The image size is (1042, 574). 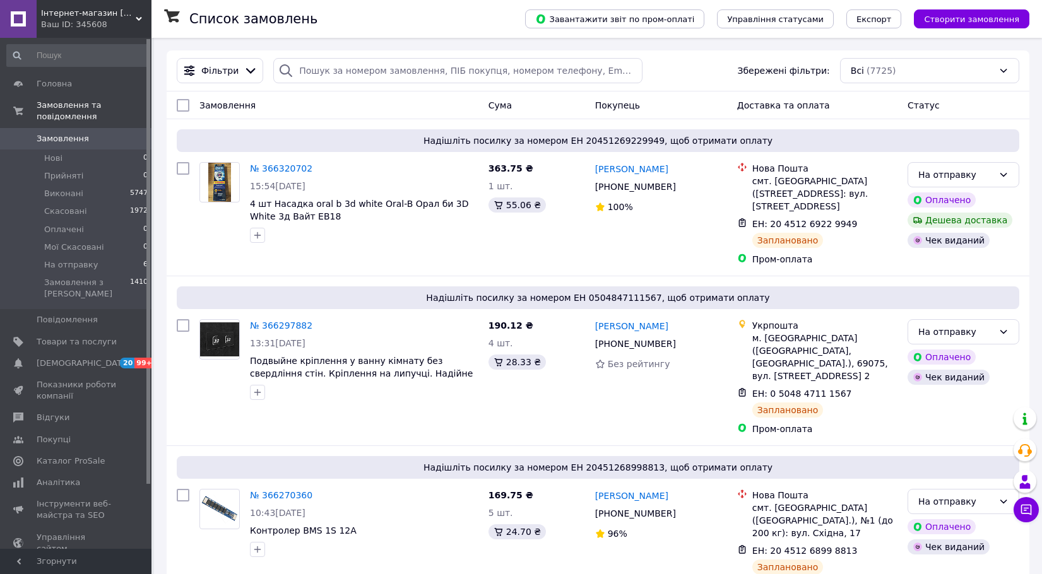 I want to click on span: Надішліть посилку за номером ЕН 0504847111567, щоб отримати оплату, so click(x=597, y=298).